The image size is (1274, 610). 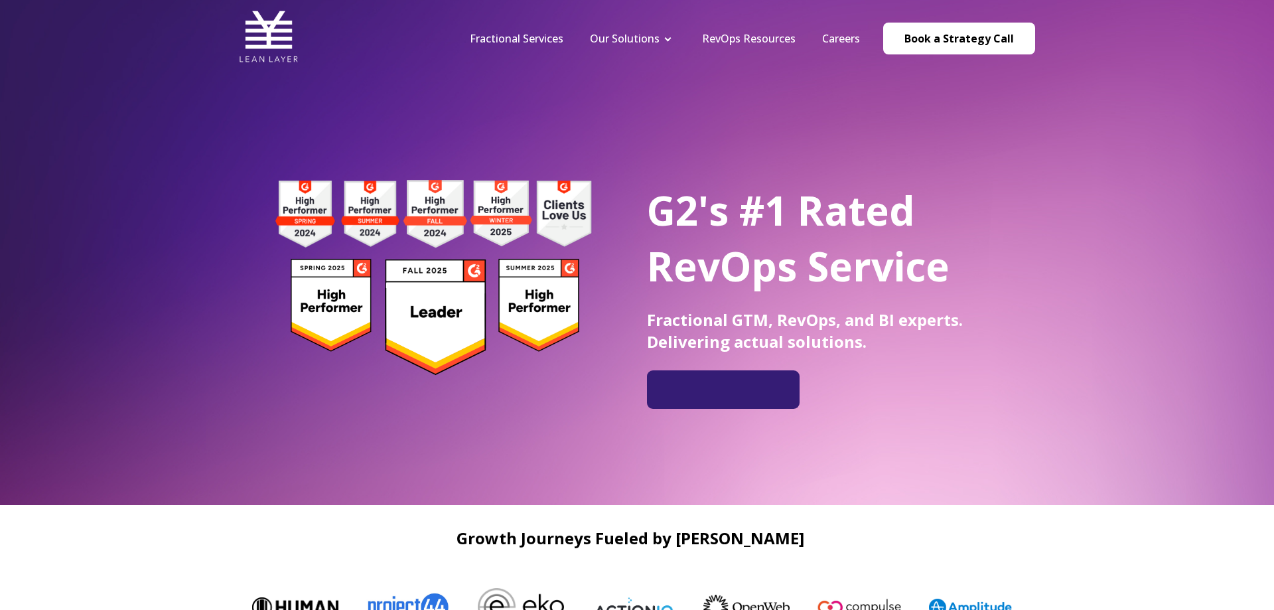 What do you see at coordinates (805, 331) in the screenshot?
I see `span: Fractional GTM, RevOps, and BI experts. Delivering actual solutions.` at bounding box center [805, 331].